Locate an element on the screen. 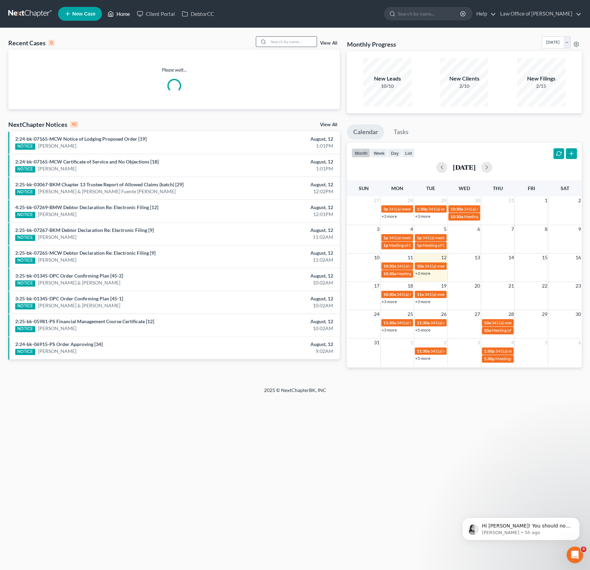  span: 29 is located at coordinates (444, 200).